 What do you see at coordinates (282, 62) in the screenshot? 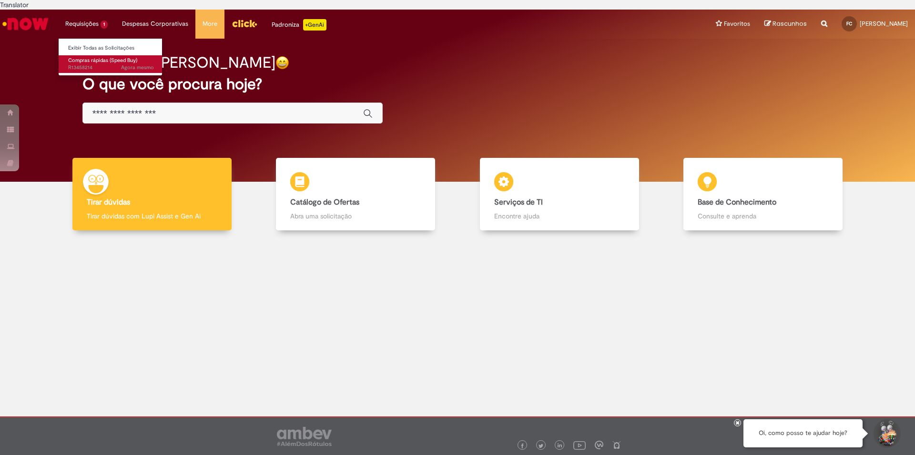
I see `img: happy-face.png` at bounding box center [282, 62].